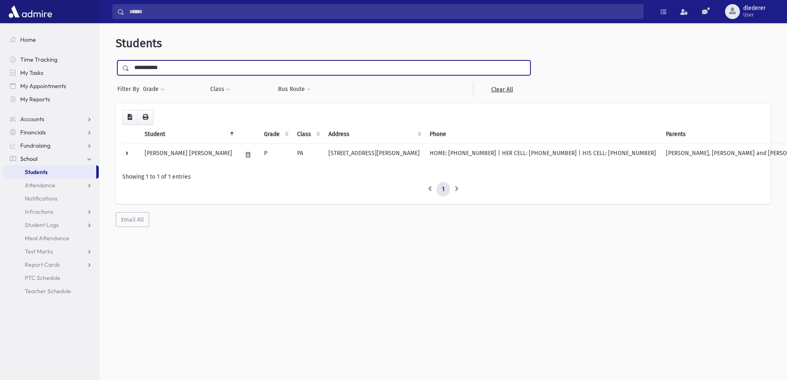  What do you see at coordinates (51, 145) in the screenshot?
I see `a: Fundraising` at bounding box center [51, 145].